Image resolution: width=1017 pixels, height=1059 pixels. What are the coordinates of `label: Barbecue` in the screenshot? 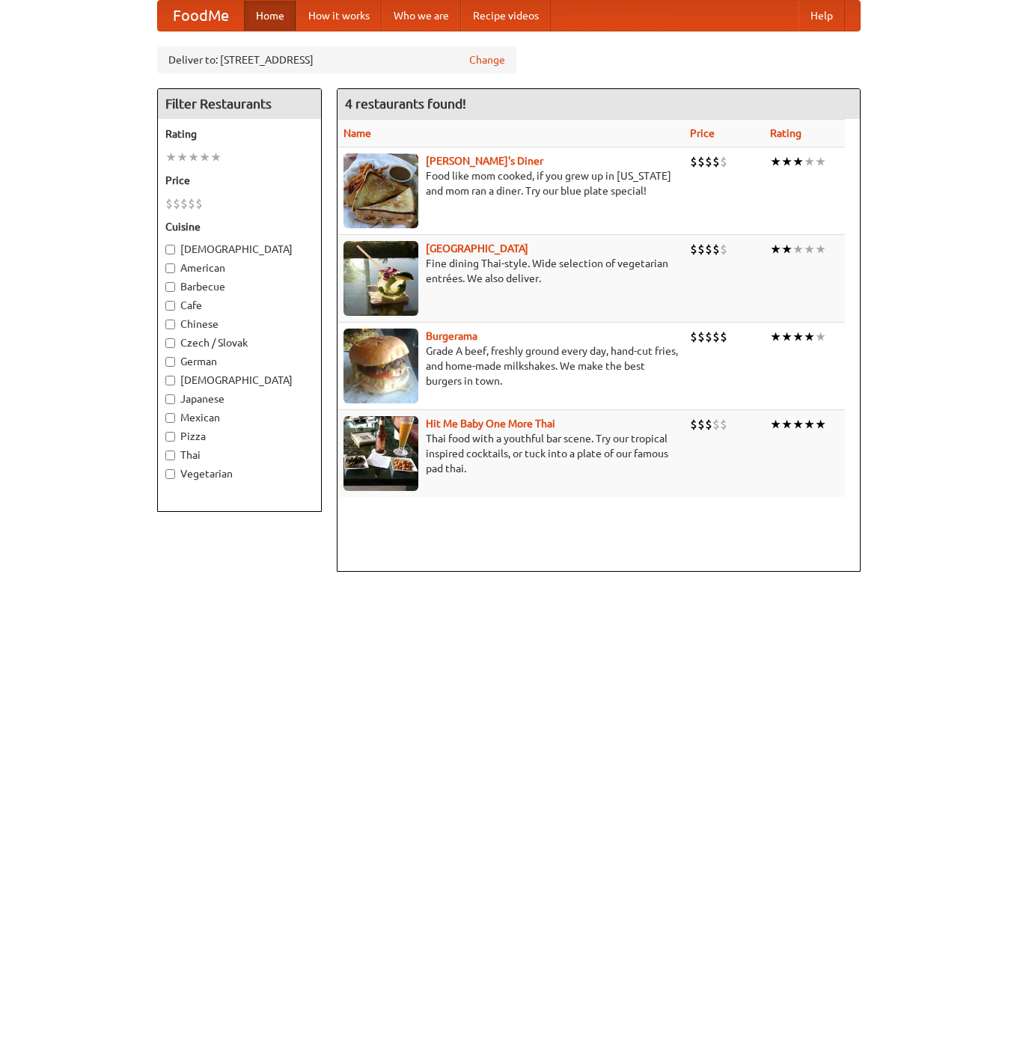 It's located at (239, 287).